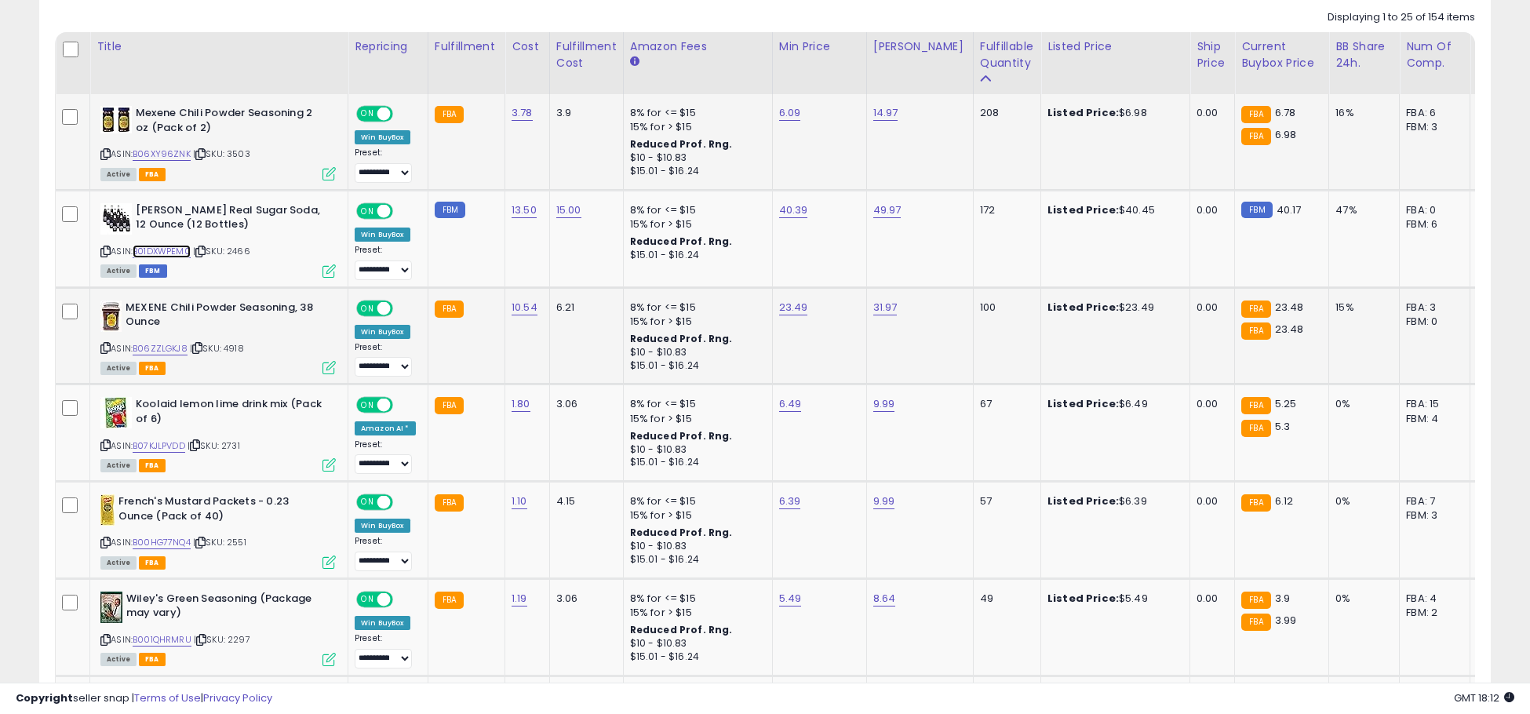 The width and height of the screenshot is (1530, 714). I want to click on span: 3.9, so click(1282, 598).